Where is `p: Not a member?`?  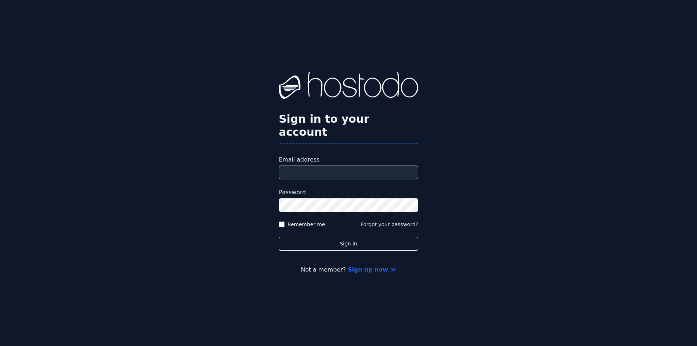 p: Not a member? is located at coordinates (349, 270).